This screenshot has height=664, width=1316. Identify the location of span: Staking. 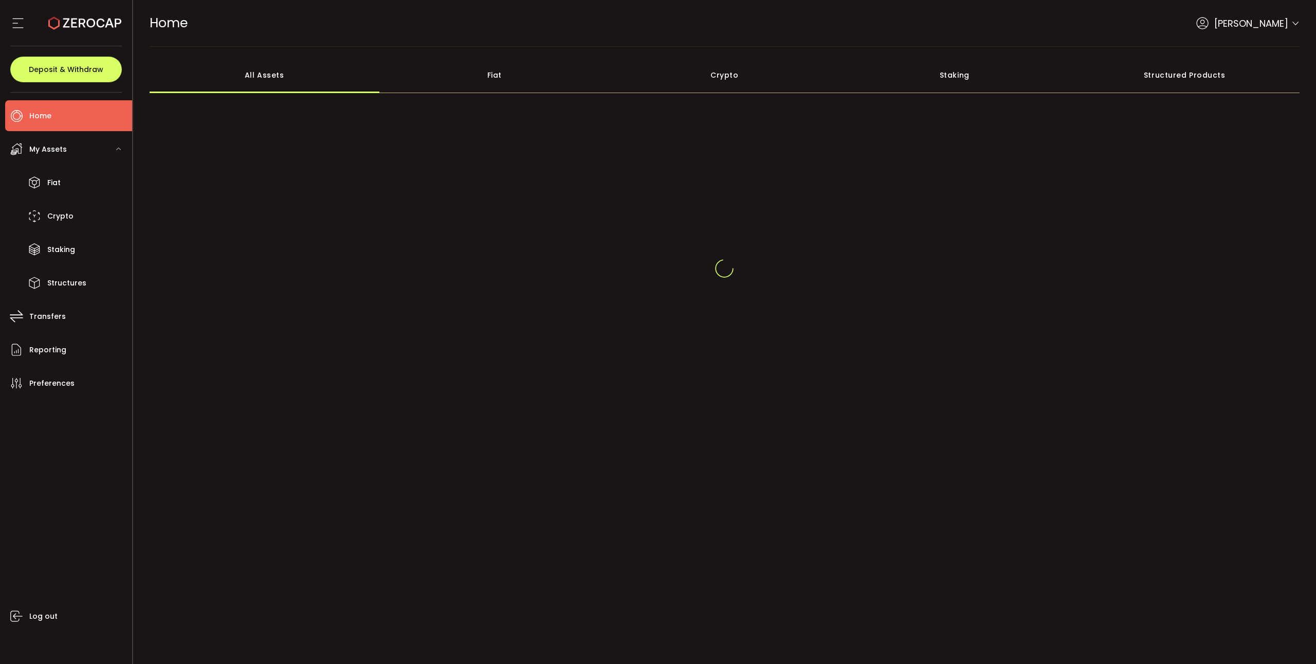
(61, 249).